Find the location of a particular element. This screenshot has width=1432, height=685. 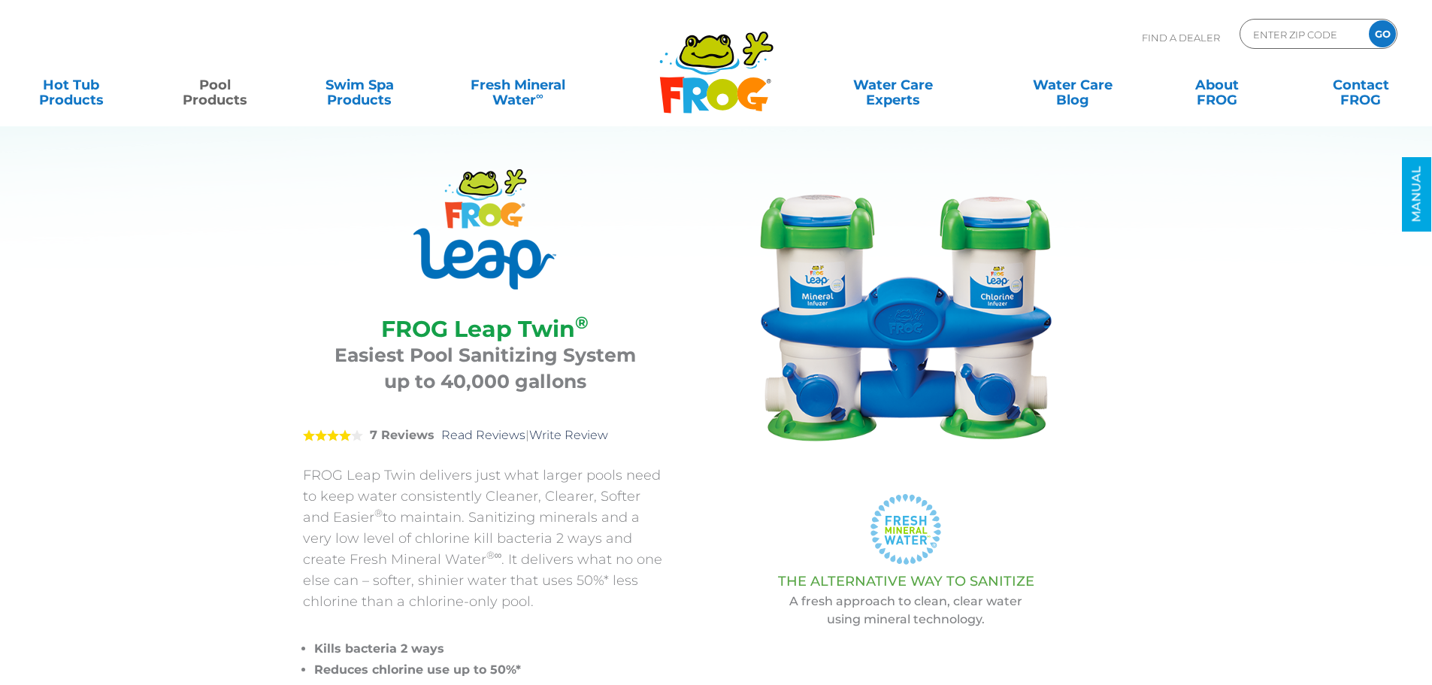

input: Zip Code Form is located at coordinates (1302, 34).